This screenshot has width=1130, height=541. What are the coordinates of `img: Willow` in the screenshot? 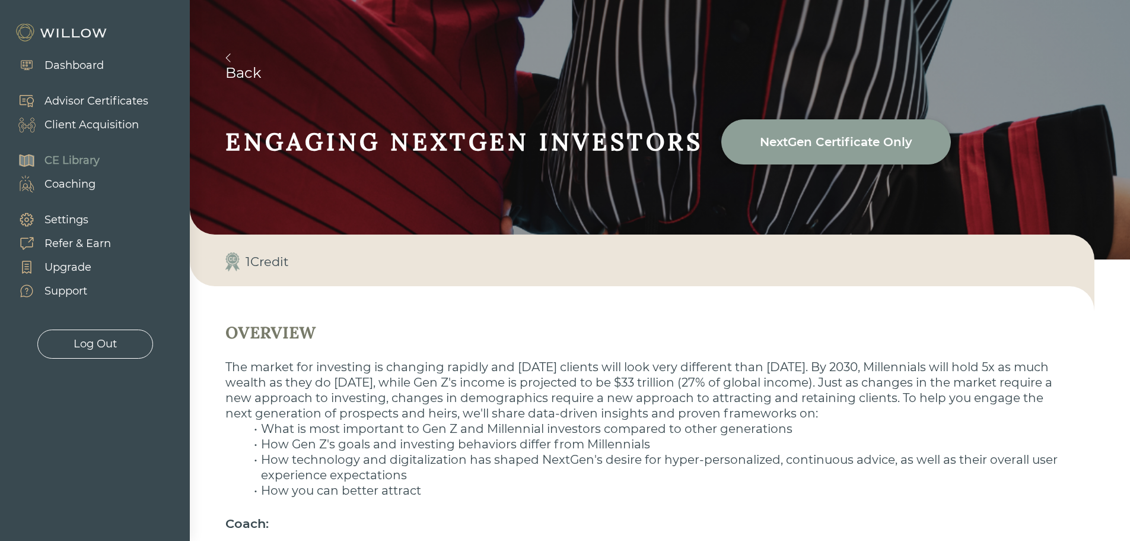 It's located at (62, 33).